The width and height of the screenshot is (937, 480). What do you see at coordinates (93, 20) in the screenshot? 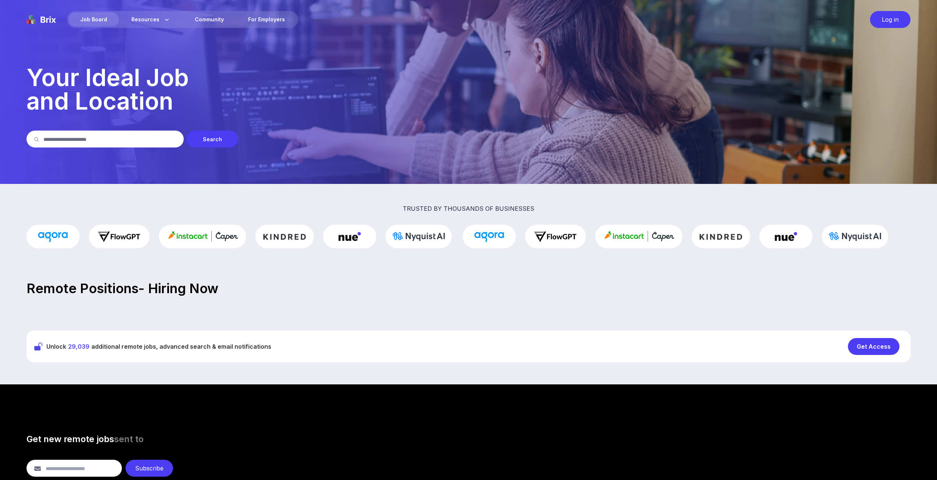
I see `div: Job Board` at bounding box center [93, 20].